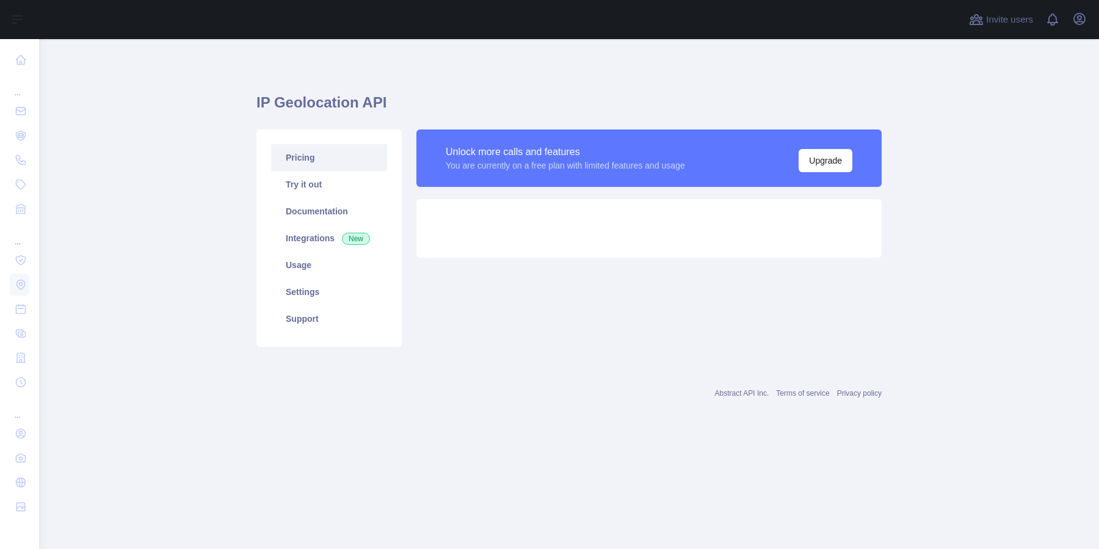  What do you see at coordinates (329, 211) in the screenshot?
I see `a: Documentation` at bounding box center [329, 211].